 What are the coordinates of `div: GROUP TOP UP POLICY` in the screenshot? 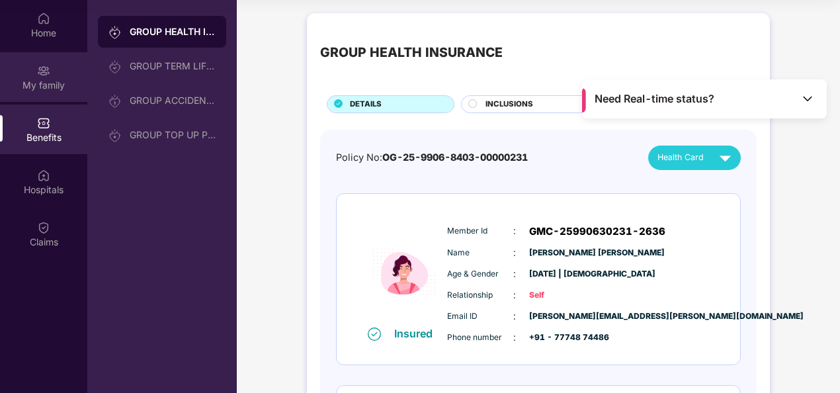 It's located at (173, 135).